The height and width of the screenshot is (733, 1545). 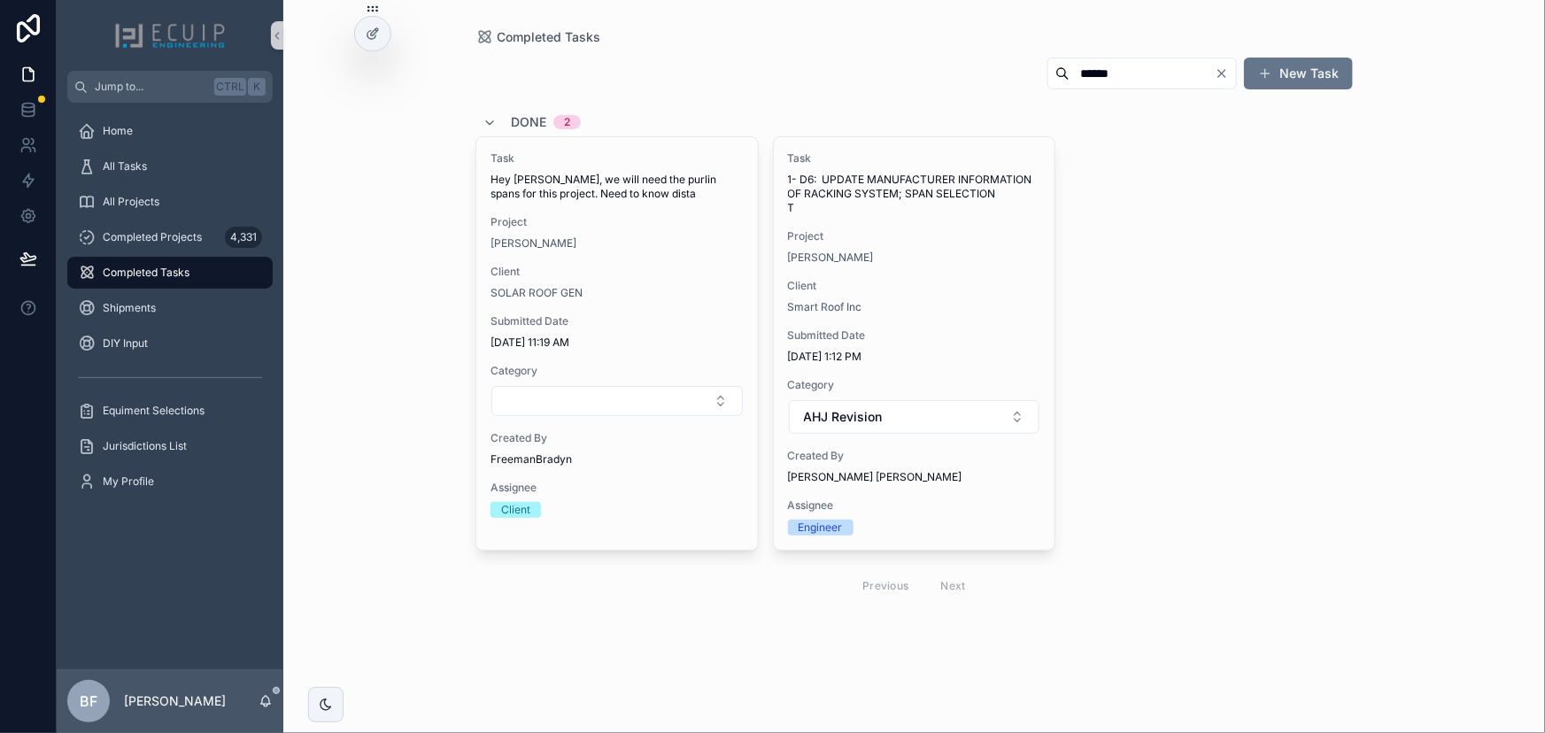 I want to click on a: Task1- D6: UPDATE MANUFACTURER INFORMATION OF RACKING SYSTEM; SPAN SELECTION TProject[PERSON_NAME..., so click(x=915, y=344).